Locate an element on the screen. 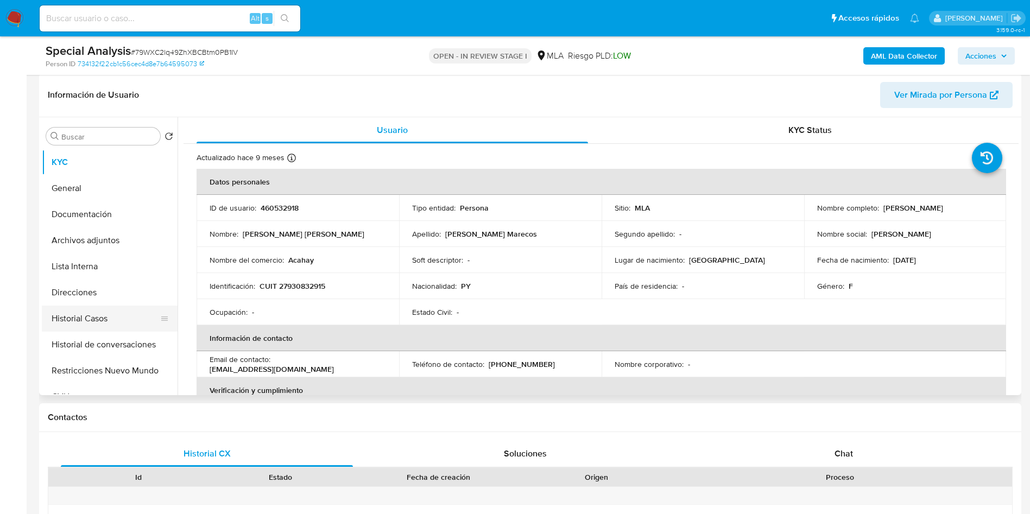 Image resolution: width=1030 pixels, height=514 pixels. a: 734132f22cb1c56cec4d8e7b64595073 is located at coordinates (141, 64).